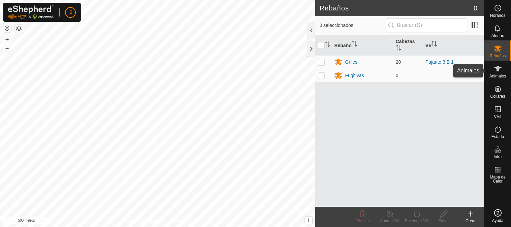 Image resolution: width=511 pixels, height=227 pixels. I want to click on font: Fugitivas, so click(355, 76).